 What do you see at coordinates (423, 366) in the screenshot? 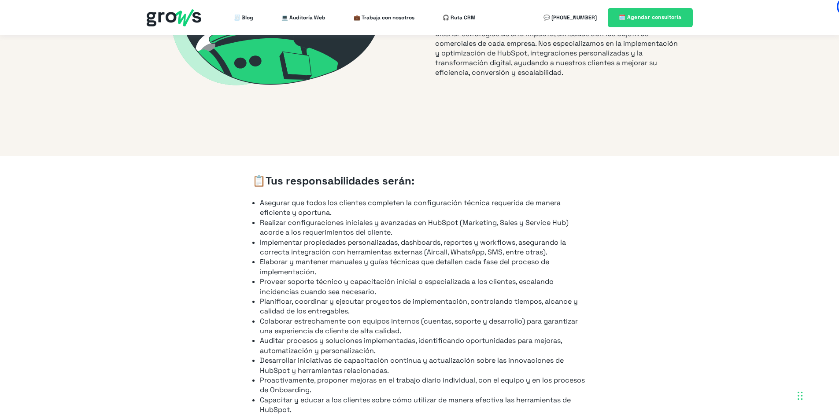
I see `li: Desarrollar iniciativas de capacitación continua y actualización sobre las innovaciones de HubSpo...` at bounding box center [423, 366].